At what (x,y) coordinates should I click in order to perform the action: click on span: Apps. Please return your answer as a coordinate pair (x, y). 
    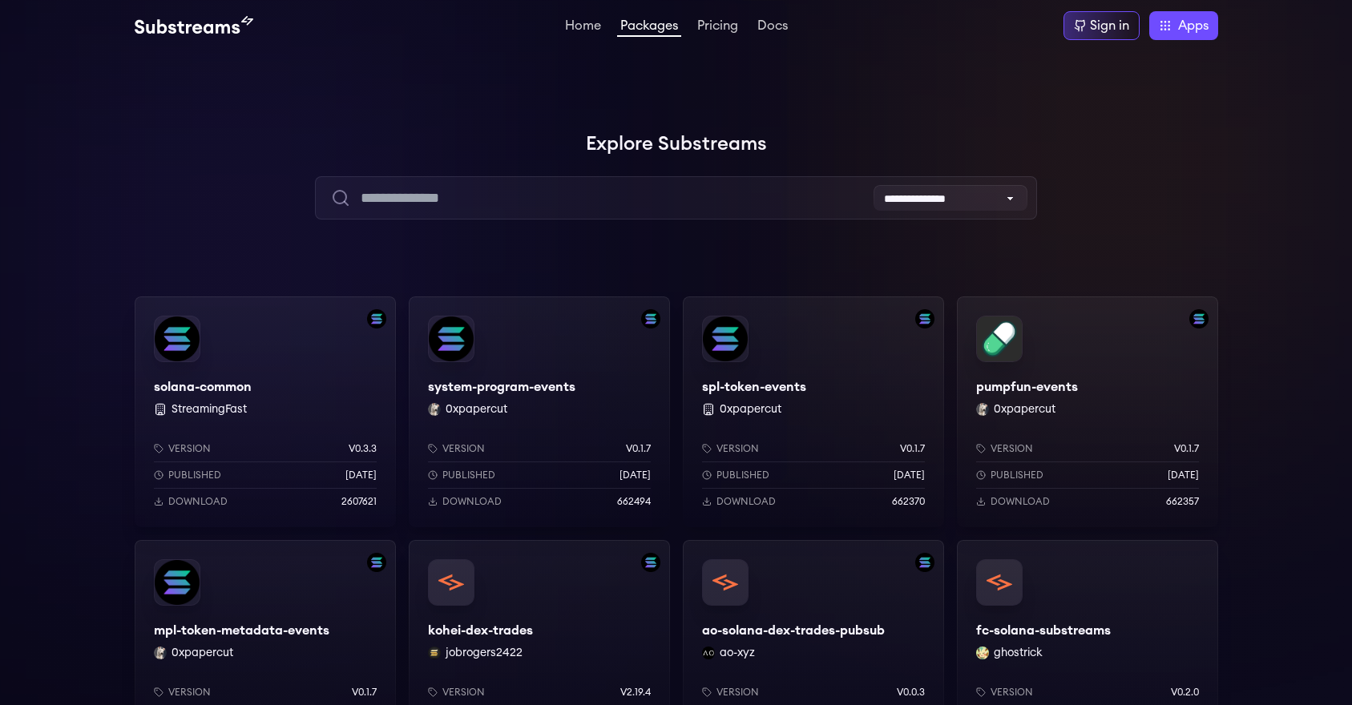
    Looking at the image, I should click on (1193, 26).